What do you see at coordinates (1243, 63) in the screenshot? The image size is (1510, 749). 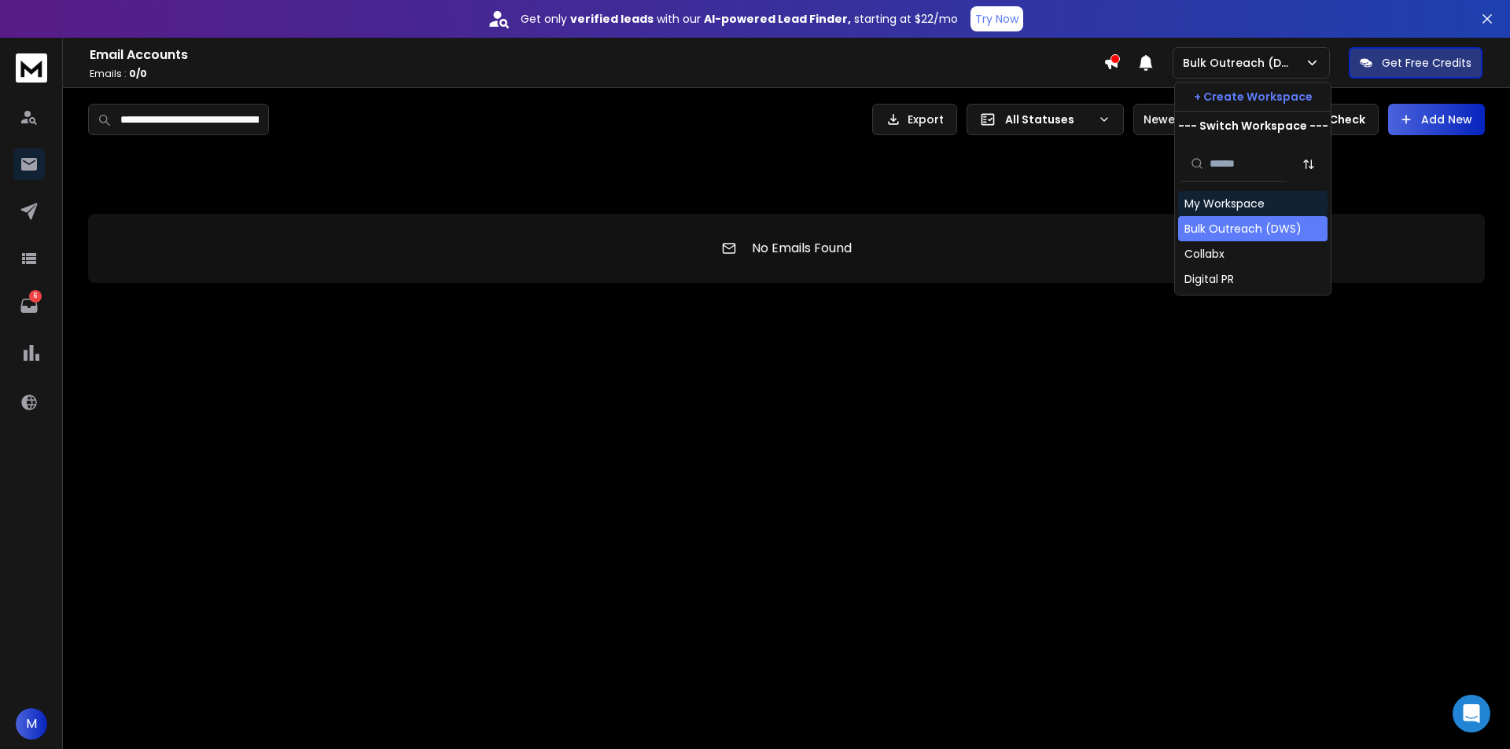 I see `p: Bulk Outreach (DWS)` at bounding box center [1243, 63].